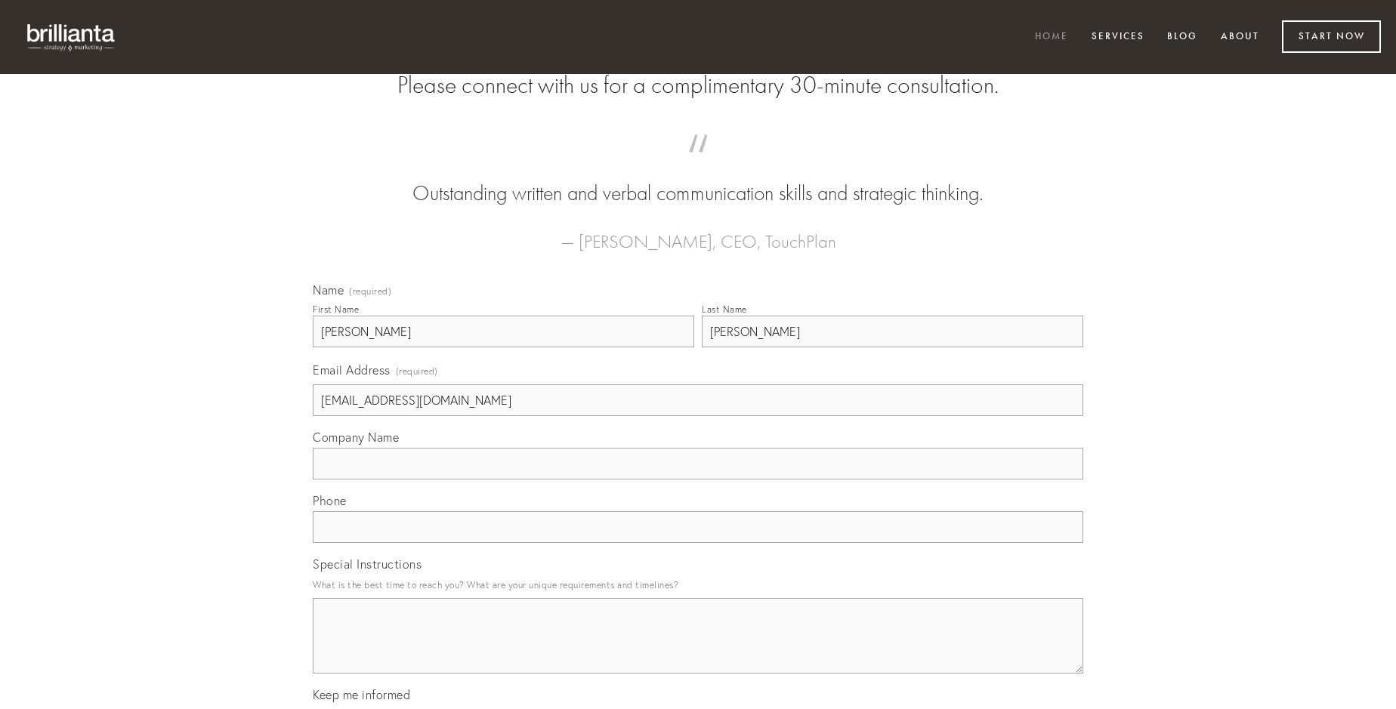  Describe the element at coordinates (361, 695) in the screenshot. I see `span: Keep me informed` at that location.